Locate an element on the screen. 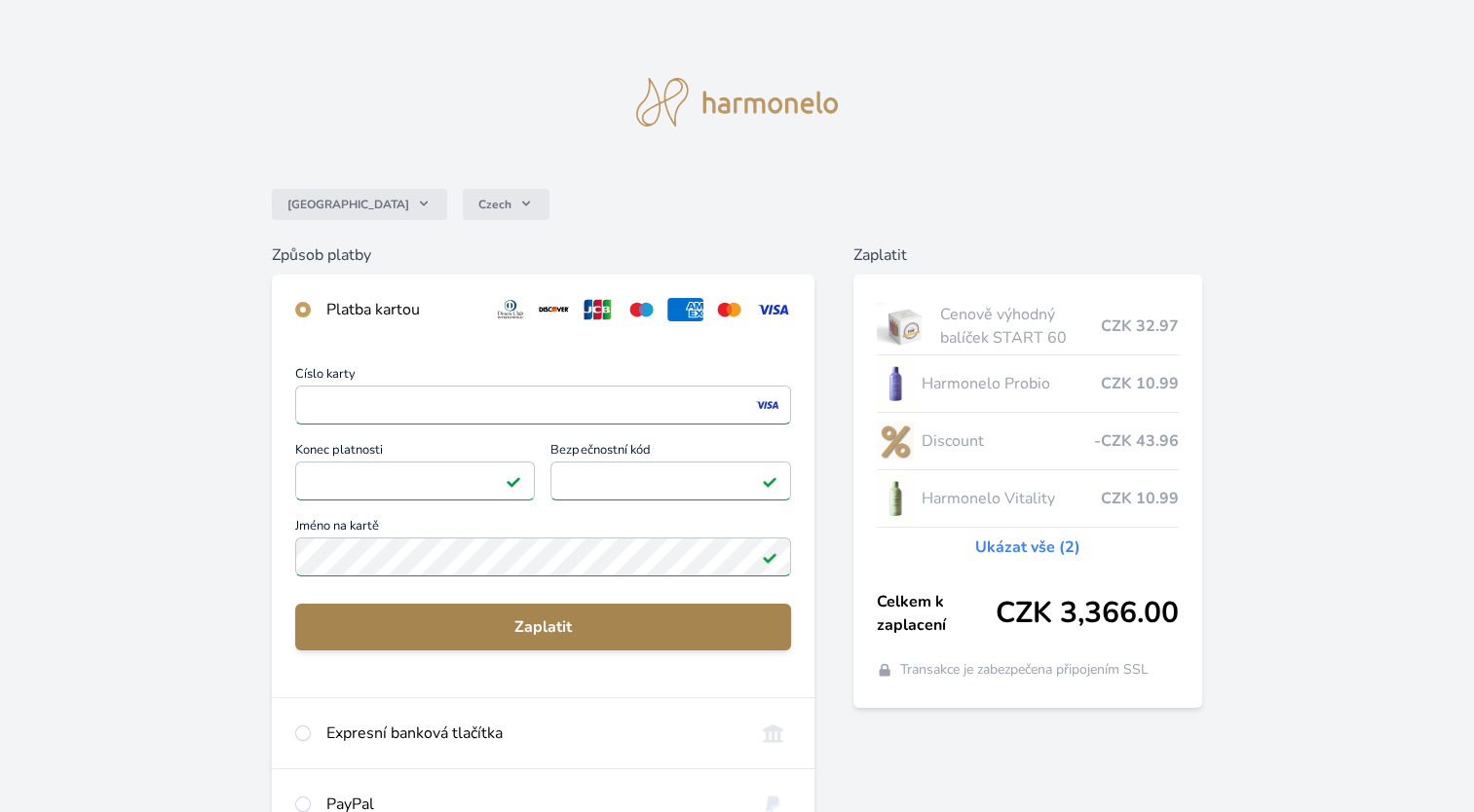  img: onlineBanking_CZ.svg is located at coordinates (773, 734).